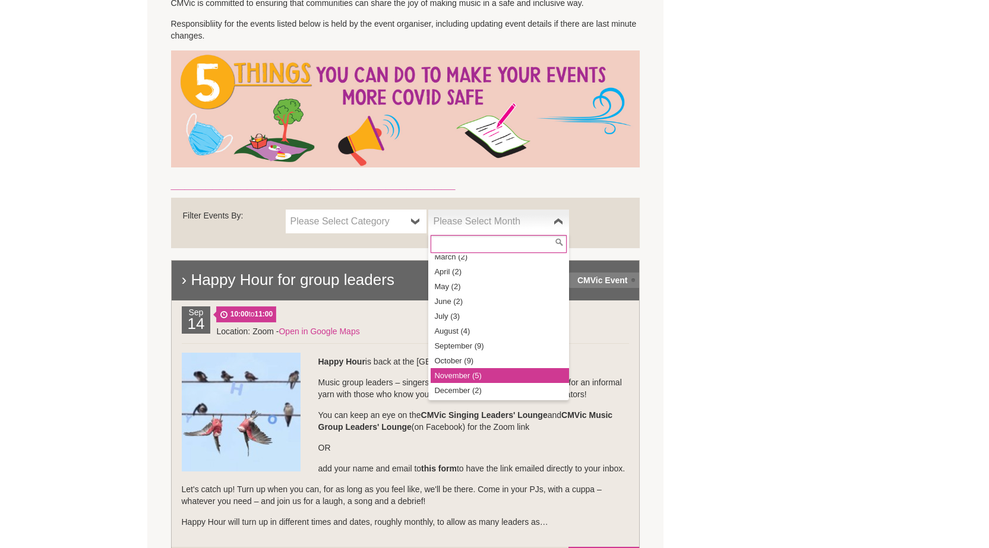 The height and width of the screenshot is (548, 989). Describe the element at coordinates (499, 375) in the screenshot. I see `li: November (5)` at that location.